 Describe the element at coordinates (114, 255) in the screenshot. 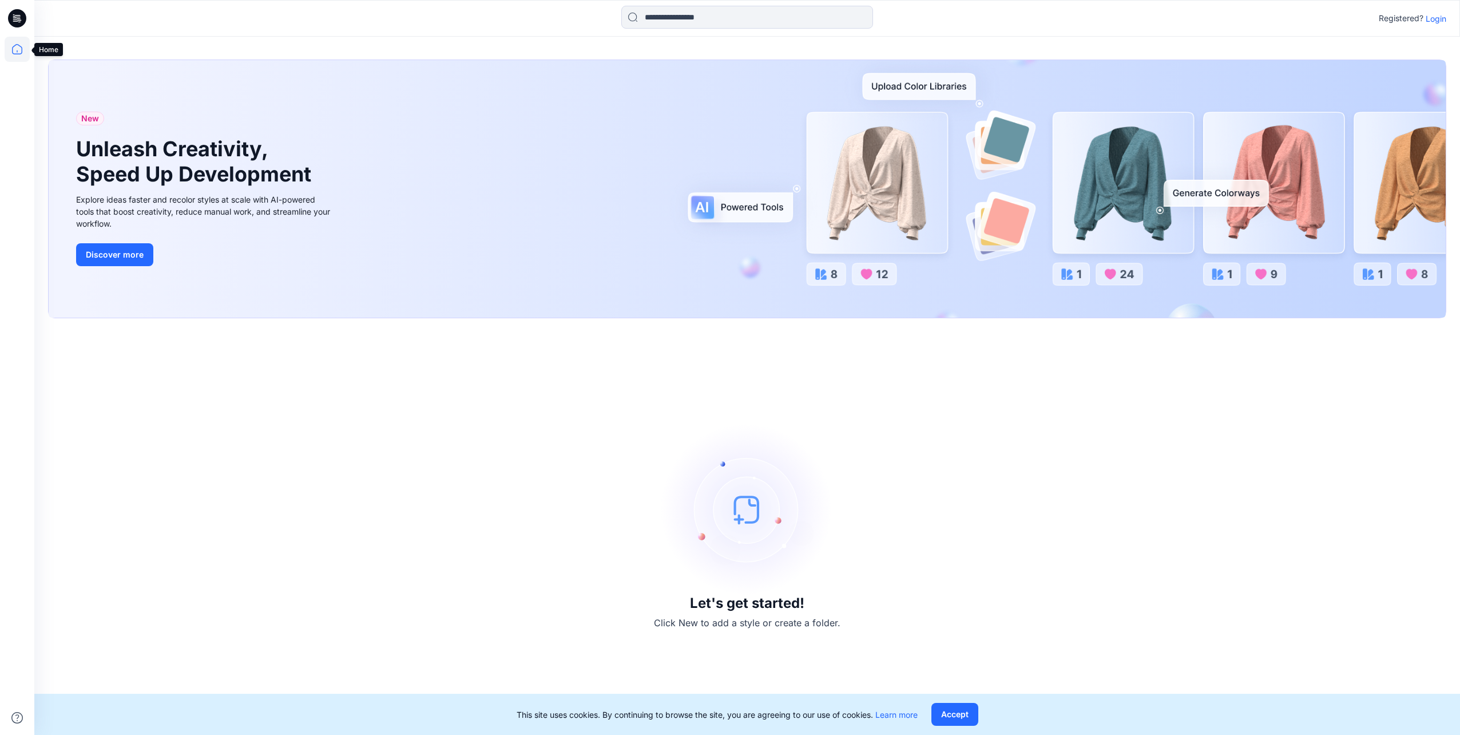

I see `button: Discover more` at that location.